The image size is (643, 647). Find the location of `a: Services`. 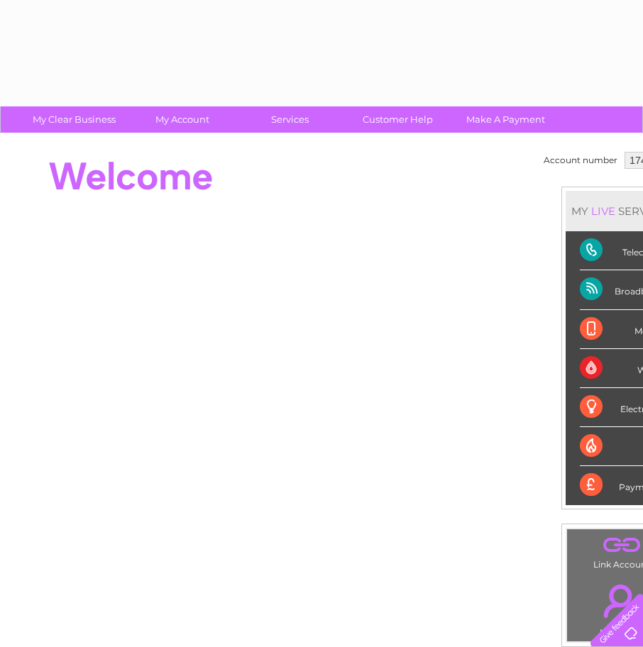

a: Services is located at coordinates (290, 119).